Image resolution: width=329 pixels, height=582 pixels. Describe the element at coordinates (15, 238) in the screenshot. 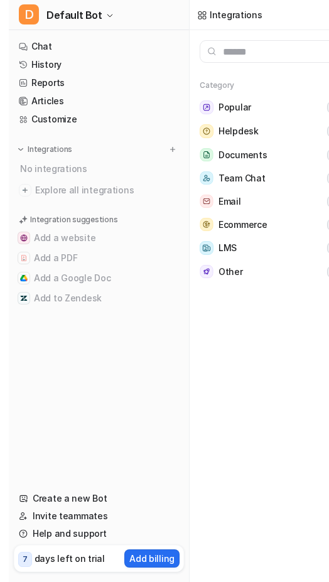

I see `img: Add a website` at that location.